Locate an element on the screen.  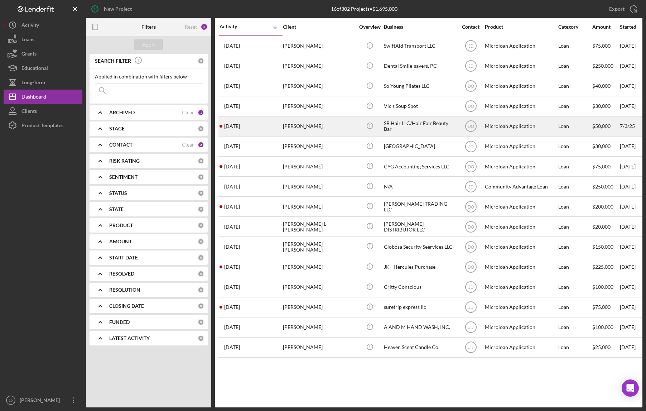
b: RESOLUTION is located at coordinates (125, 290).